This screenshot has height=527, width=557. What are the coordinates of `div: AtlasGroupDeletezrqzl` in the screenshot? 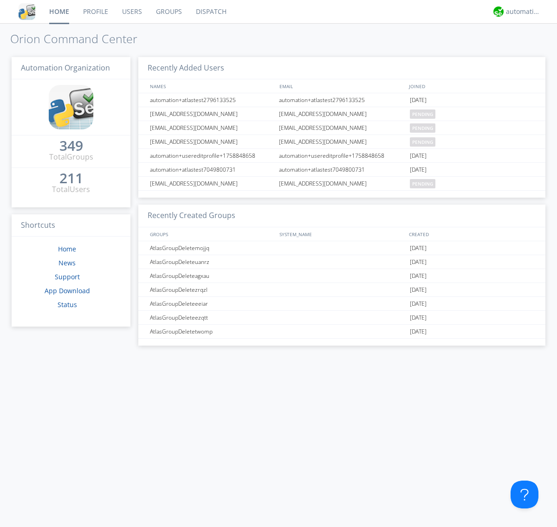 It's located at (212, 290).